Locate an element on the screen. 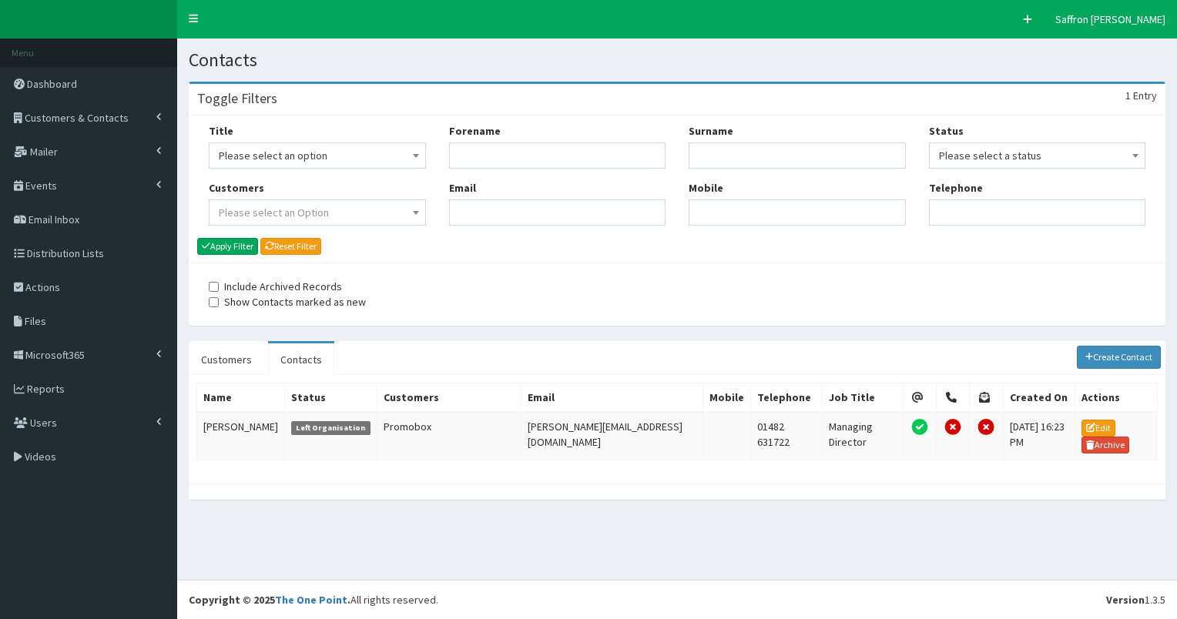  td: Promobox is located at coordinates (448, 436).